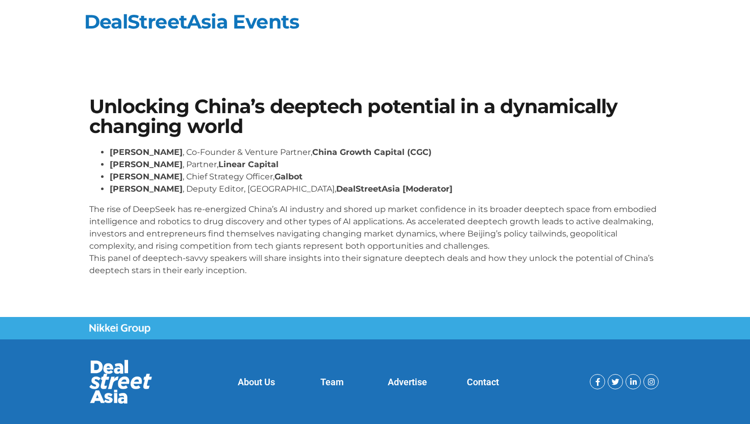 The height and width of the screenshot is (424, 750). What do you see at coordinates (191, 21) in the screenshot?
I see `a: DealStreetAsia Events` at bounding box center [191, 21].